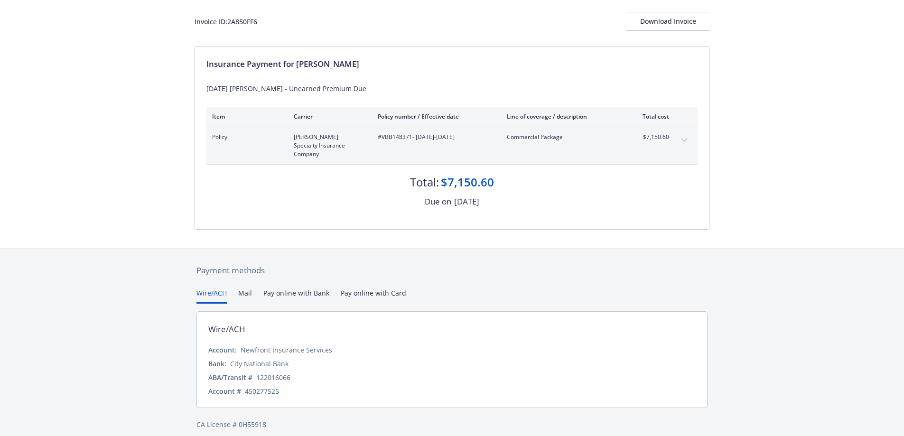  I want to click on div: Bank:, so click(217, 364).